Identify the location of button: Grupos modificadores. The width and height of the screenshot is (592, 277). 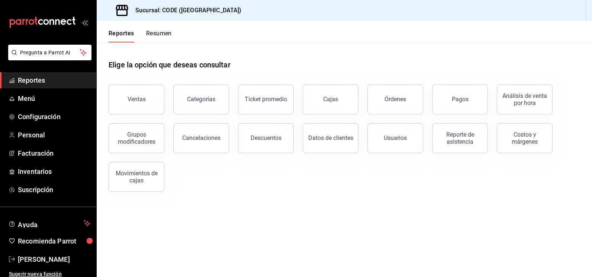
(136, 138).